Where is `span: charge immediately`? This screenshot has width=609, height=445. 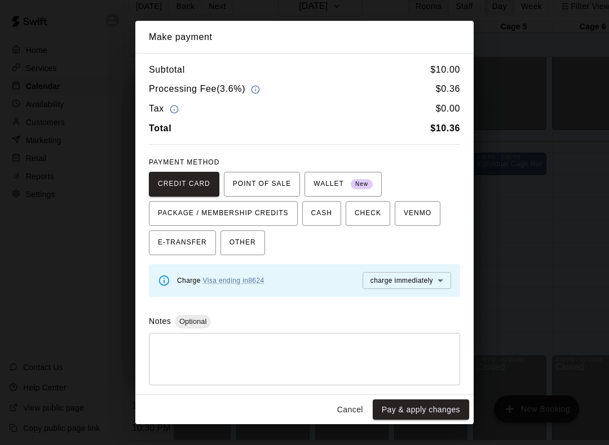 span: charge immediately is located at coordinates (401, 281).